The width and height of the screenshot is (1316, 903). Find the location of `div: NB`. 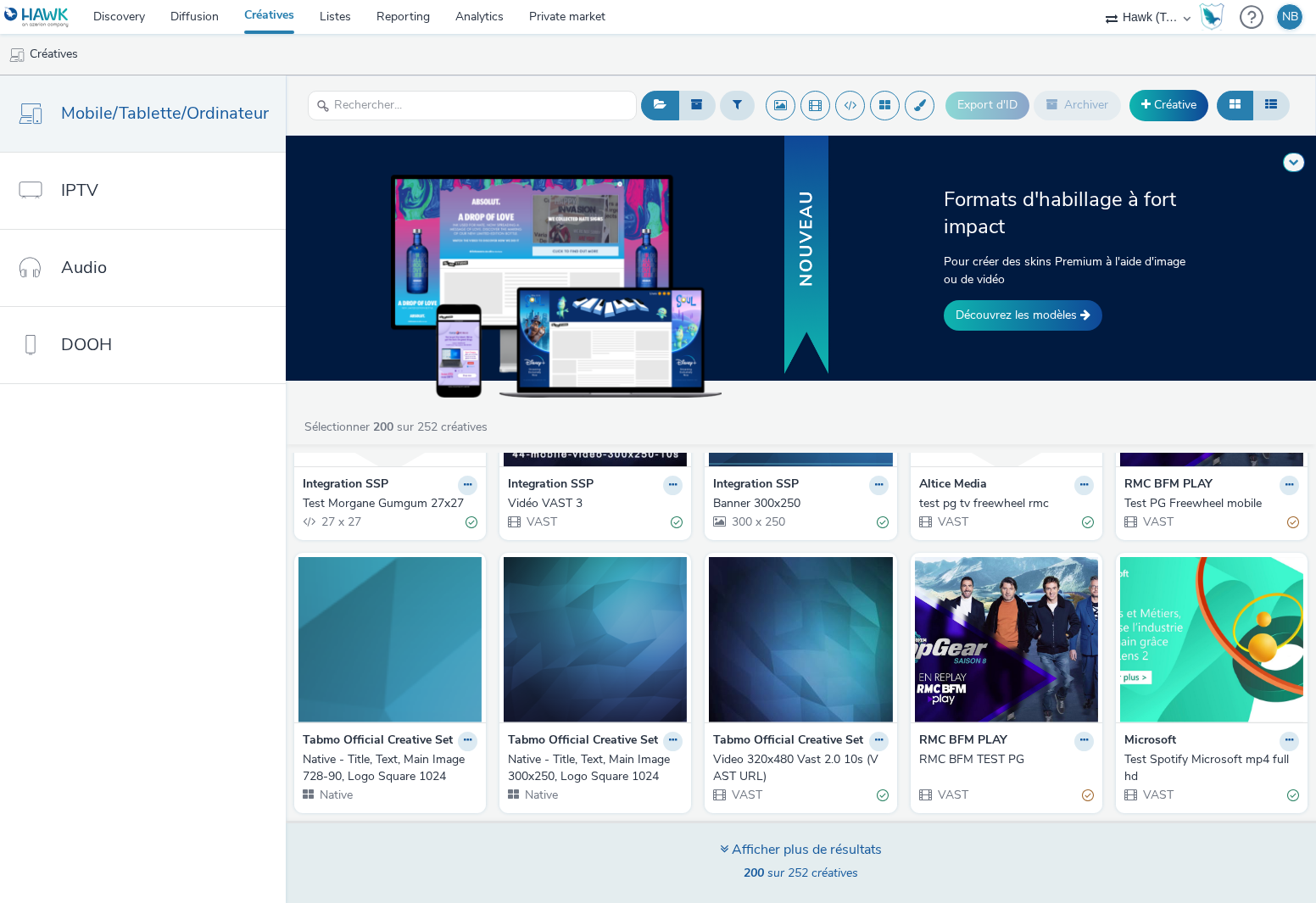

div: NB is located at coordinates (1289, 17).